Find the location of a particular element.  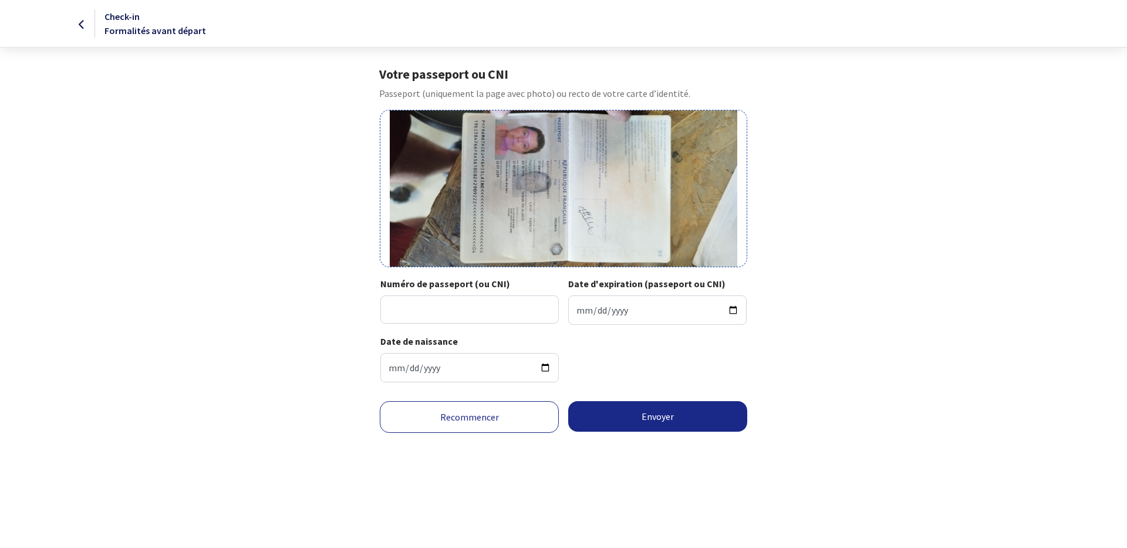

button: Envoyer is located at coordinates (657, 416).